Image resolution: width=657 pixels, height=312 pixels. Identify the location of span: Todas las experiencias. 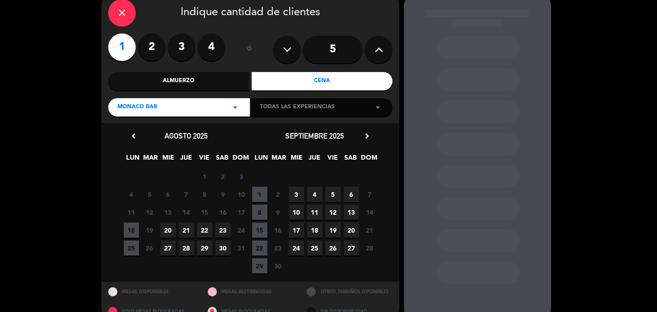
(297, 107).